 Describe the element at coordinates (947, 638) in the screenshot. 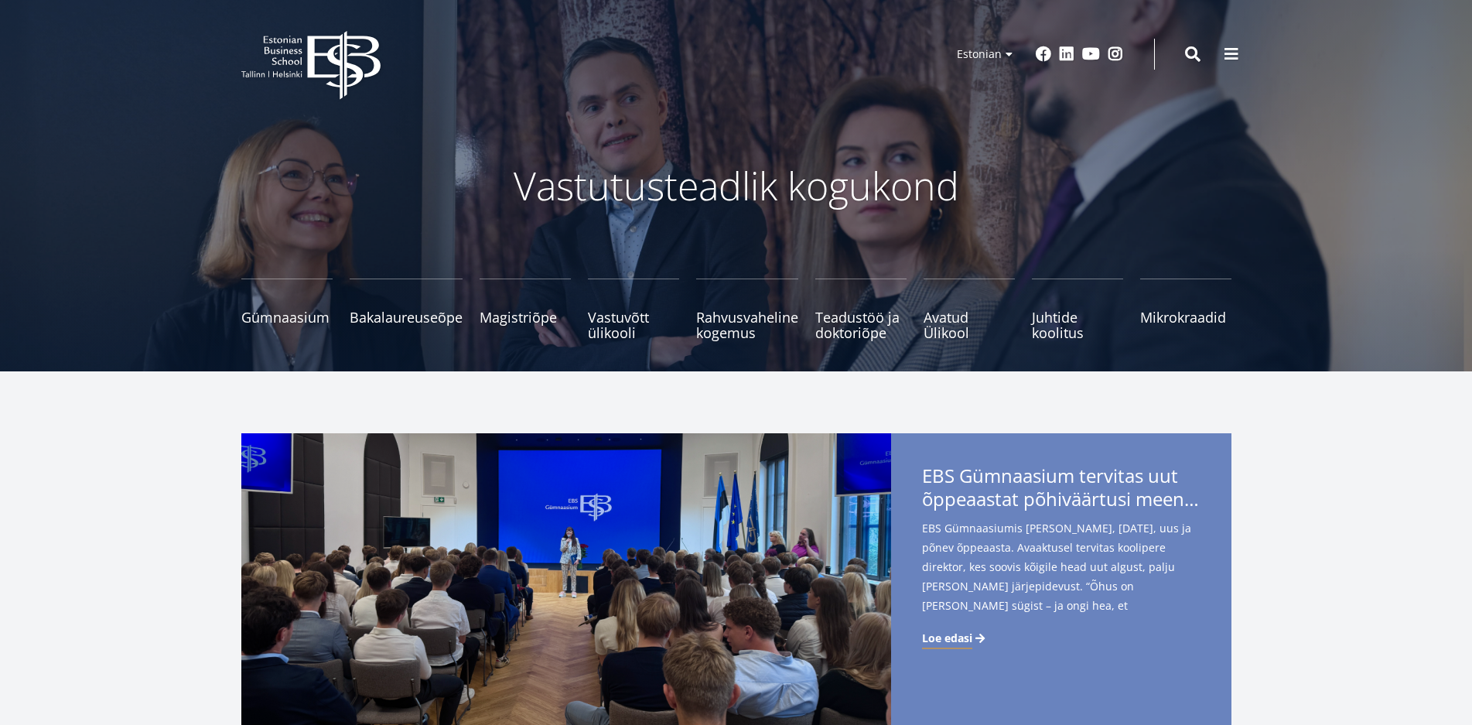

I see `span: Loe edasi` at that location.